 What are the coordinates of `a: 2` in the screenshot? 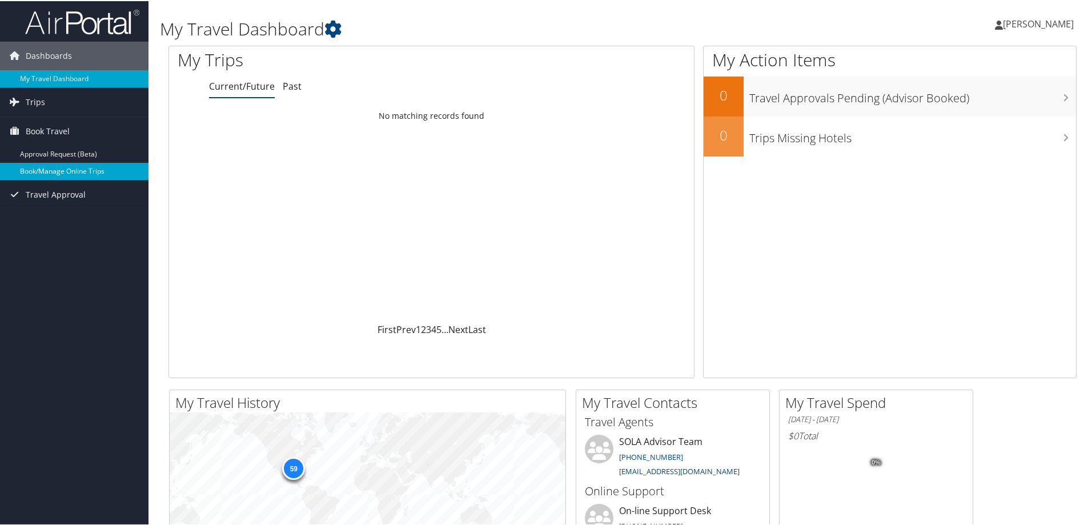 It's located at (423, 328).